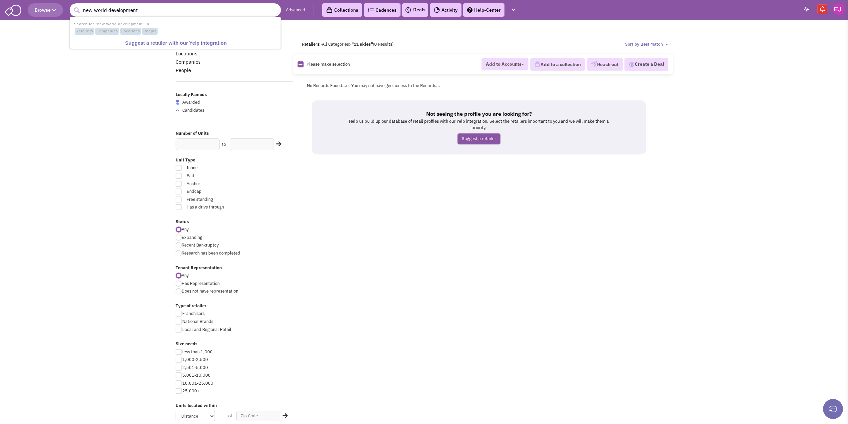 Image resolution: width=848 pixels, height=424 pixels. I want to click on h5: Not seeing the profile you are looking for?, so click(479, 114).